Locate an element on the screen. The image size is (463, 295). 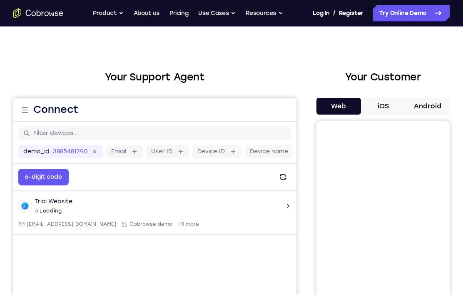
button: iOS is located at coordinates (383, 107).